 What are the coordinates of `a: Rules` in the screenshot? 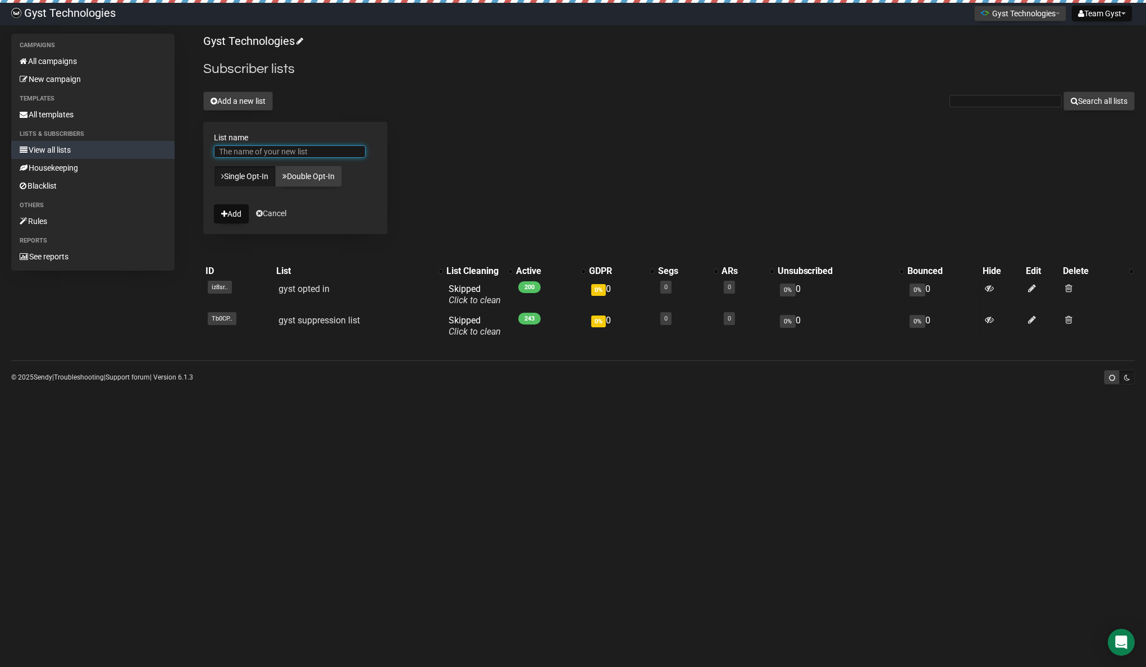 It's located at (93, 221).